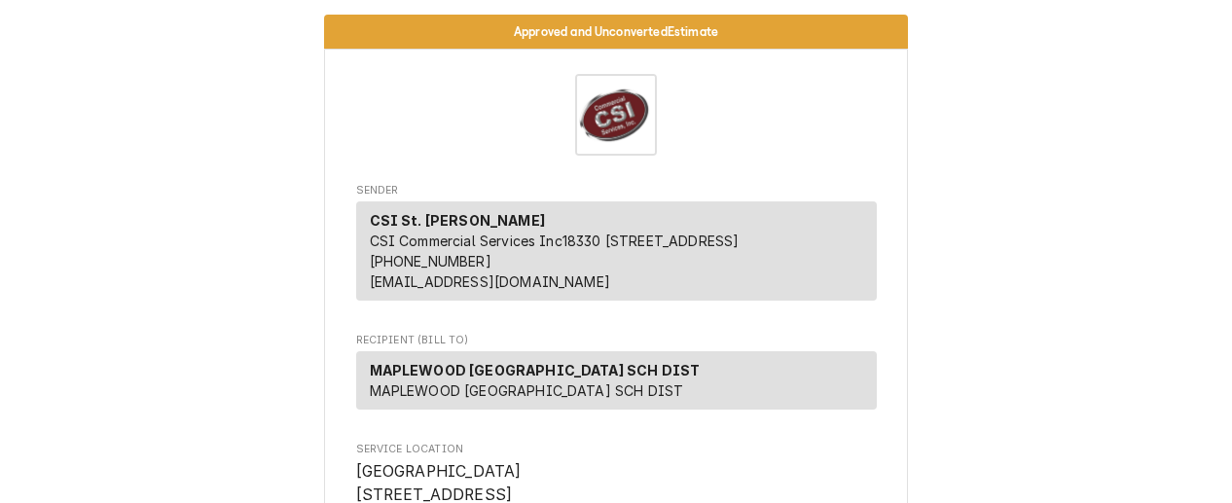 The width and height of the screenshot is (1232, 503). Describe the element at coordinates (616, 31) in the screenshot. I see `span: Approved and Unconverted Estimate` at that location.